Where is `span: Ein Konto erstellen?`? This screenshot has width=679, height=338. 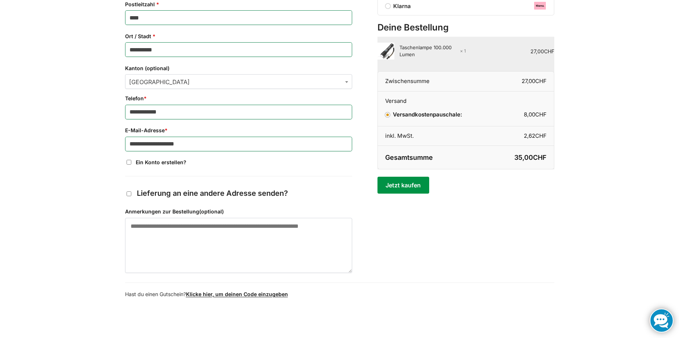
span: Ein Konto erstellen? is located at coordinates (161, 162).